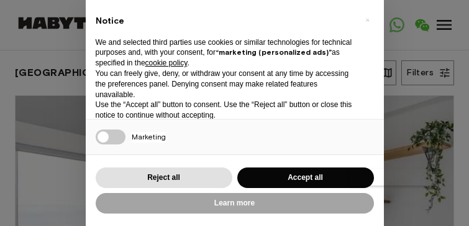 The width and height of the screenshot is (469, 226). What do you see at coordinates (164, 177) in the screenshot?
I see `button: Reject all` at bounding box center [164, 177].